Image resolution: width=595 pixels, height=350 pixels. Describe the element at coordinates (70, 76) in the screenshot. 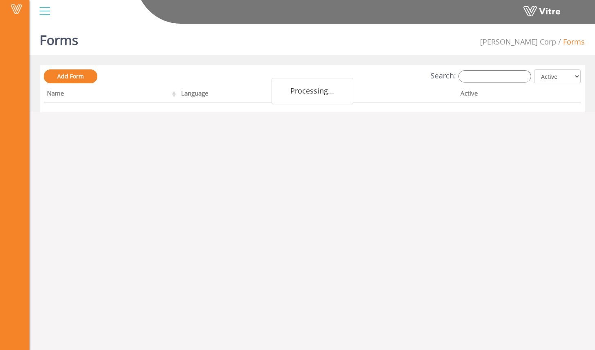

I see `span: Add Form` at that location.